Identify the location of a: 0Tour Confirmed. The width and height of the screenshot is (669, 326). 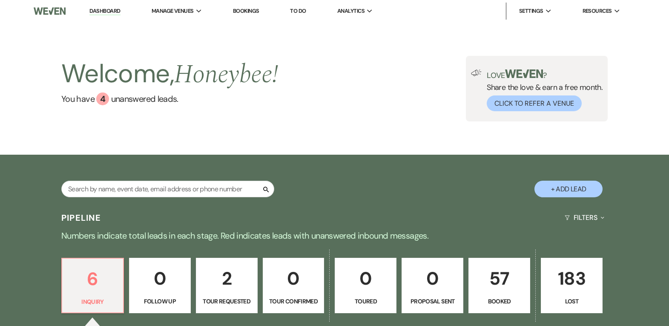
(293, 285).